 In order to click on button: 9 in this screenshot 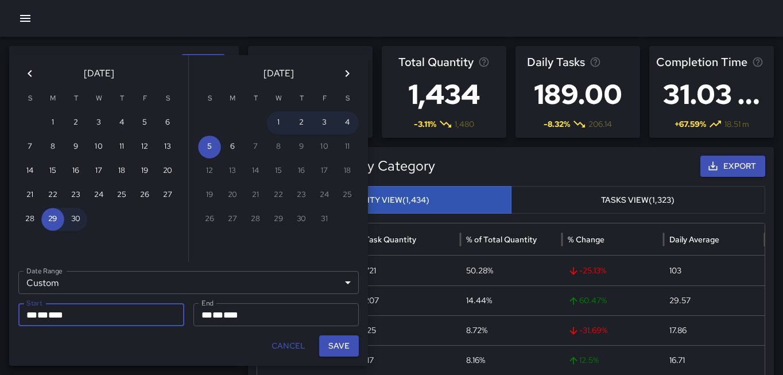, I will do `click(76, 147)`.